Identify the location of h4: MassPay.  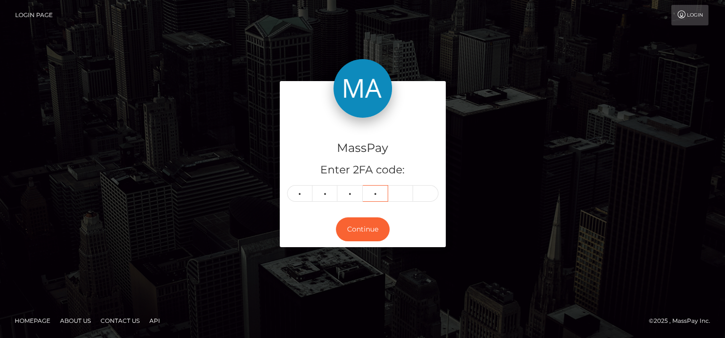
(363, 148).